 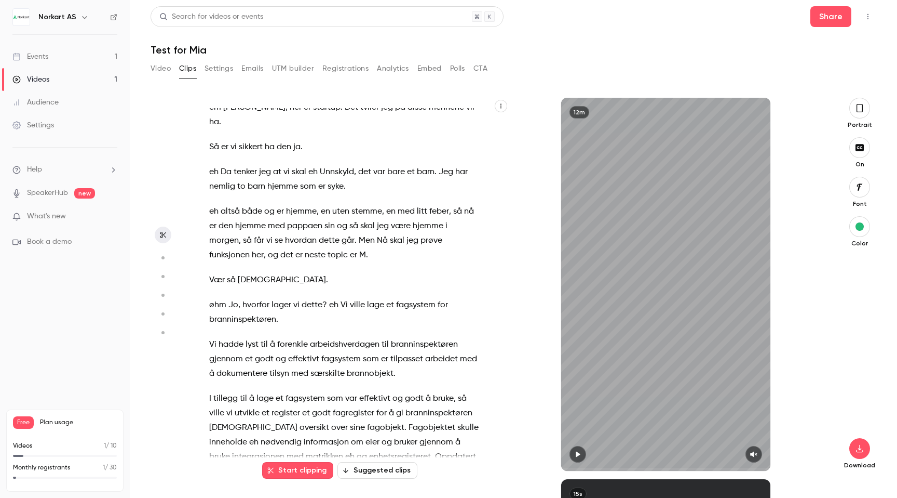 I want to click on div: Events, so click(x=30, y=57).